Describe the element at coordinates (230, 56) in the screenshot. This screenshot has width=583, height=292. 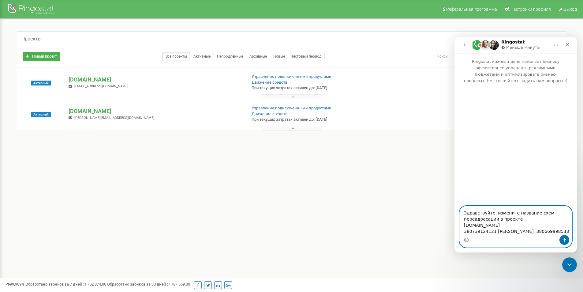
I see `a: Непродленные` at that location.